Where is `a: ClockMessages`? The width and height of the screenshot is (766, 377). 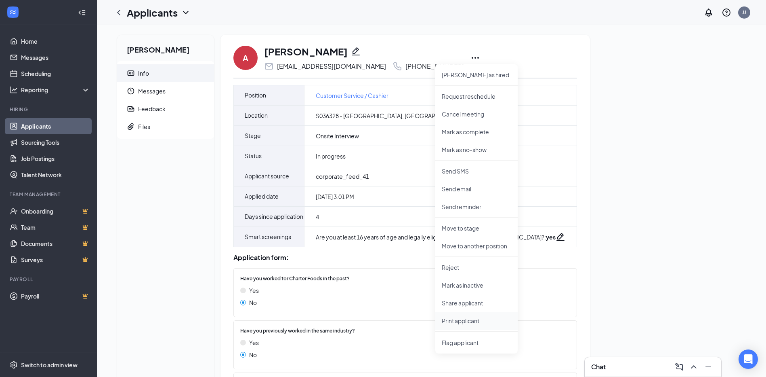
a: ClockMessages is located at coordinates (166, 91).